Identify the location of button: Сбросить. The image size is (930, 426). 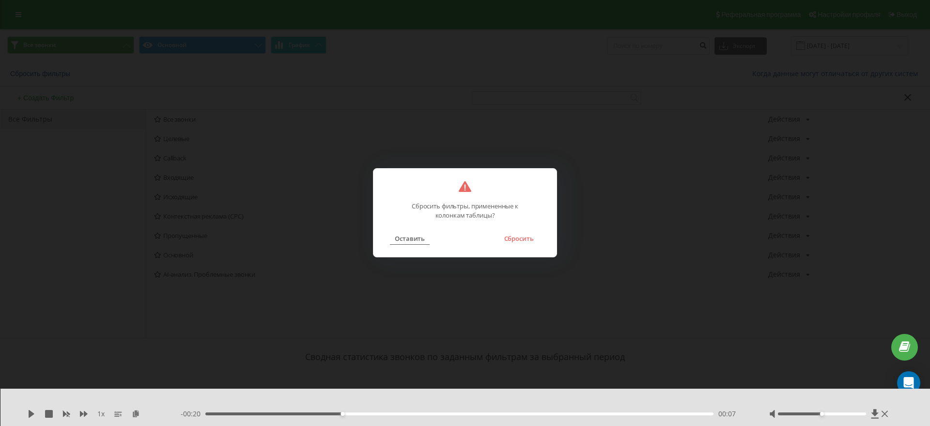
(519, 238).